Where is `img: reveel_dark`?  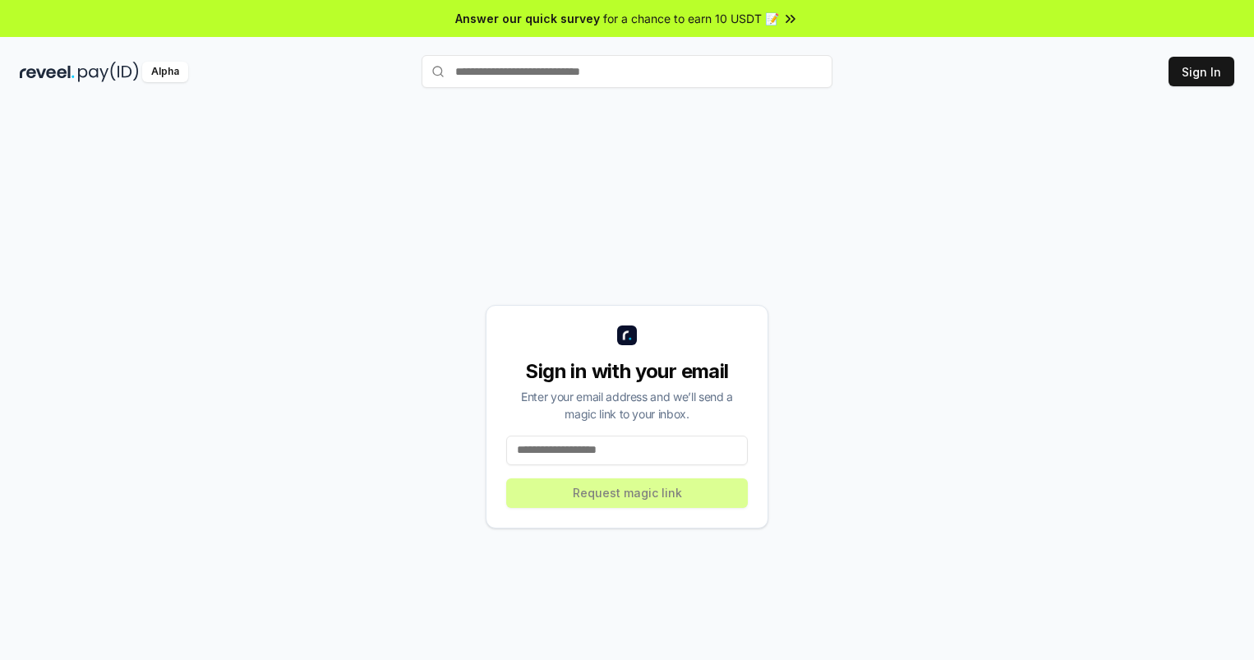 img: reveel_dark is located at coordinates (47, 71).